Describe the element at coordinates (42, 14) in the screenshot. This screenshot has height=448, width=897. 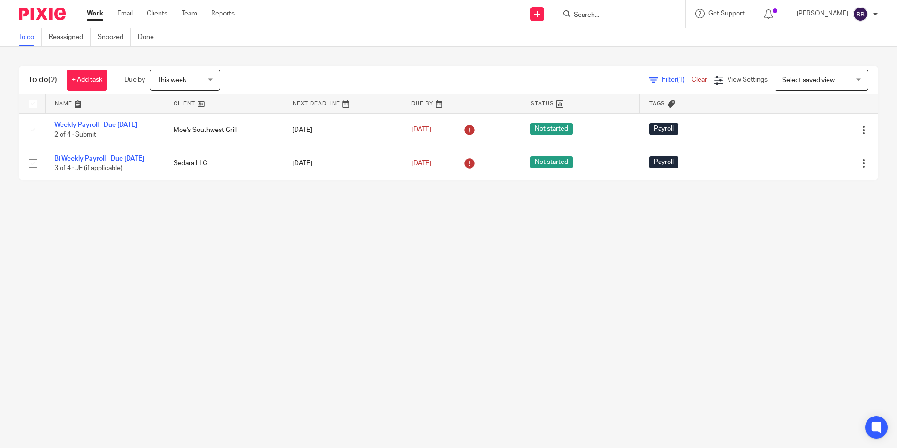
I see `img: Pixie` at that location.